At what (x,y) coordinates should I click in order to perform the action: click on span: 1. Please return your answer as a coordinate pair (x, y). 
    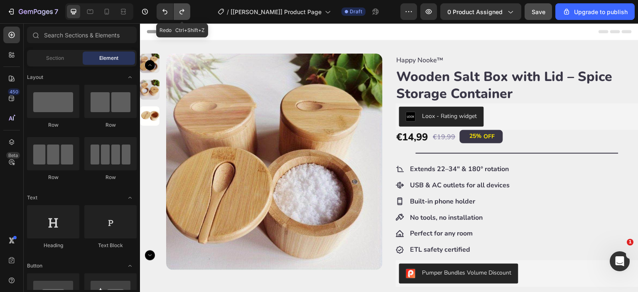
    Looking at the image, I should click on (631, 242).